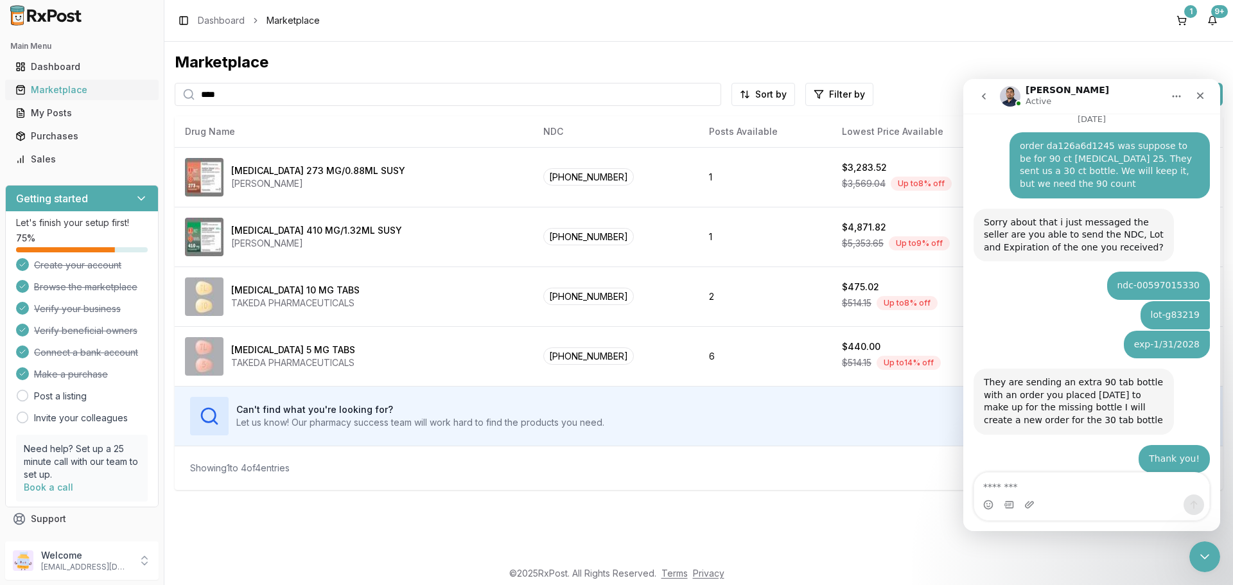 The image size is (1233, 585). What do you see at coordinates (674, 573) in the screenshot?
I see `a: Terms` at bounding box center [674, 573].